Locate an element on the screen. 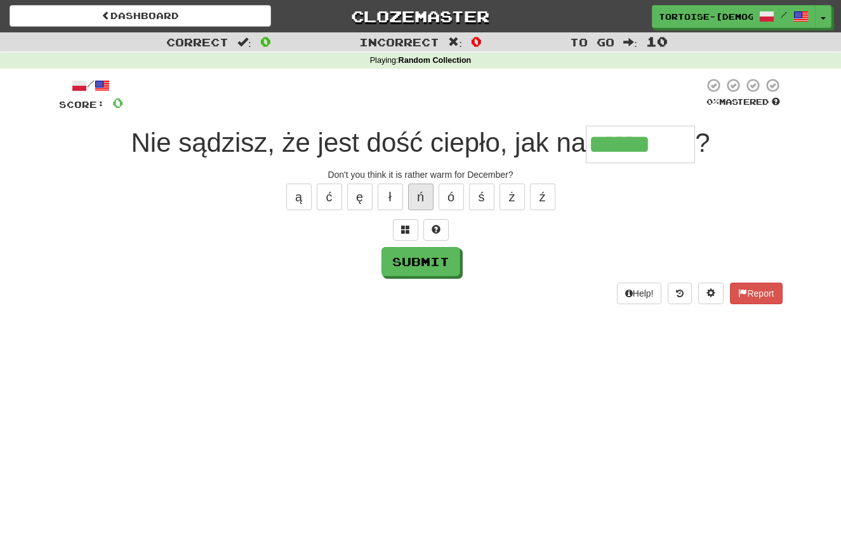  button: Round history (alt+y) is located at coordinates (680, 293).